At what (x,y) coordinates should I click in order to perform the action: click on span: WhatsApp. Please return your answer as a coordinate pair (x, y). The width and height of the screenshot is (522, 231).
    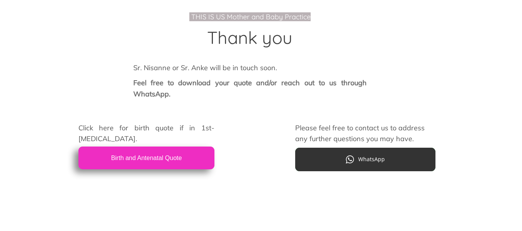
    Looking at the image, I should click on (371, 160).